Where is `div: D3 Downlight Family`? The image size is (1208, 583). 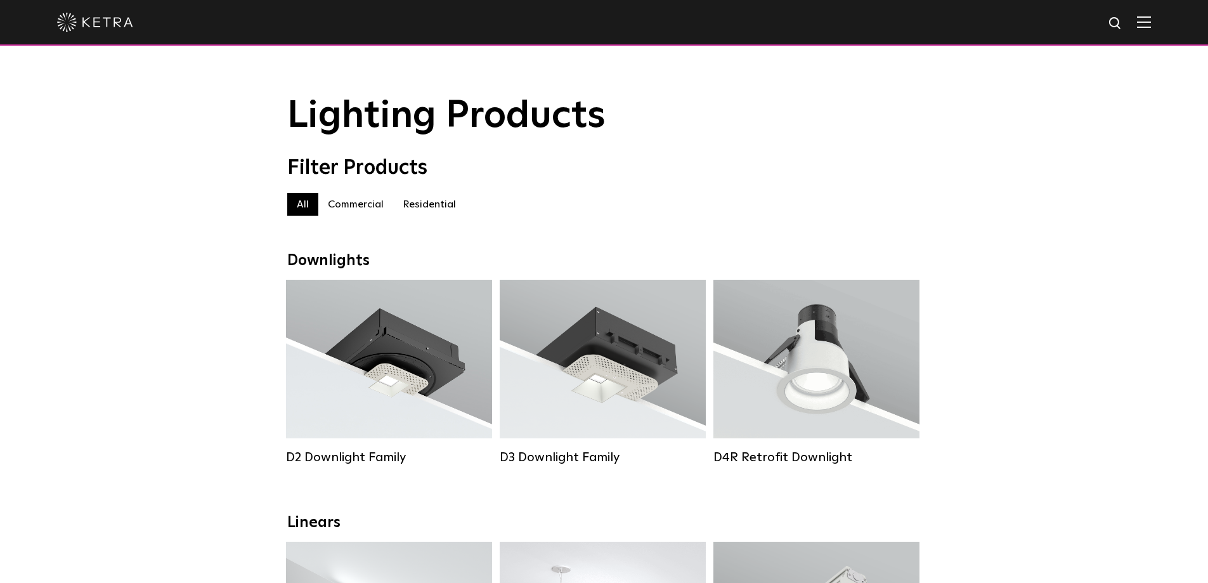
div: D3 Downlight Family is located at coordinates (603, 457).